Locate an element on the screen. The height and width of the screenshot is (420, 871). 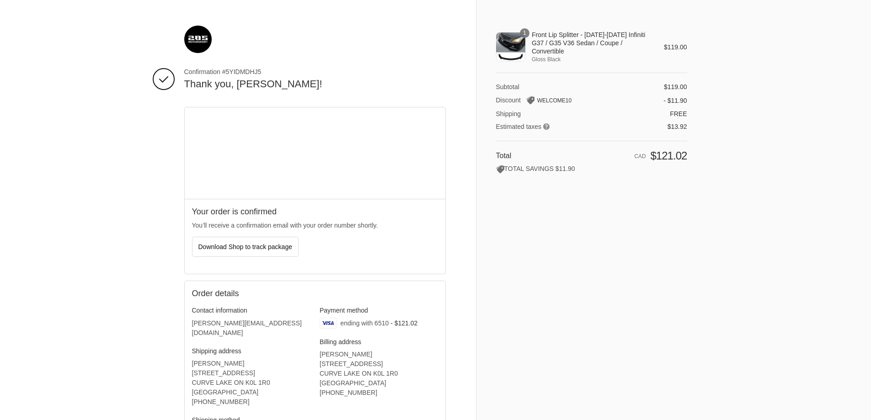
span: $13.92 is located at coordinates (677, 127).